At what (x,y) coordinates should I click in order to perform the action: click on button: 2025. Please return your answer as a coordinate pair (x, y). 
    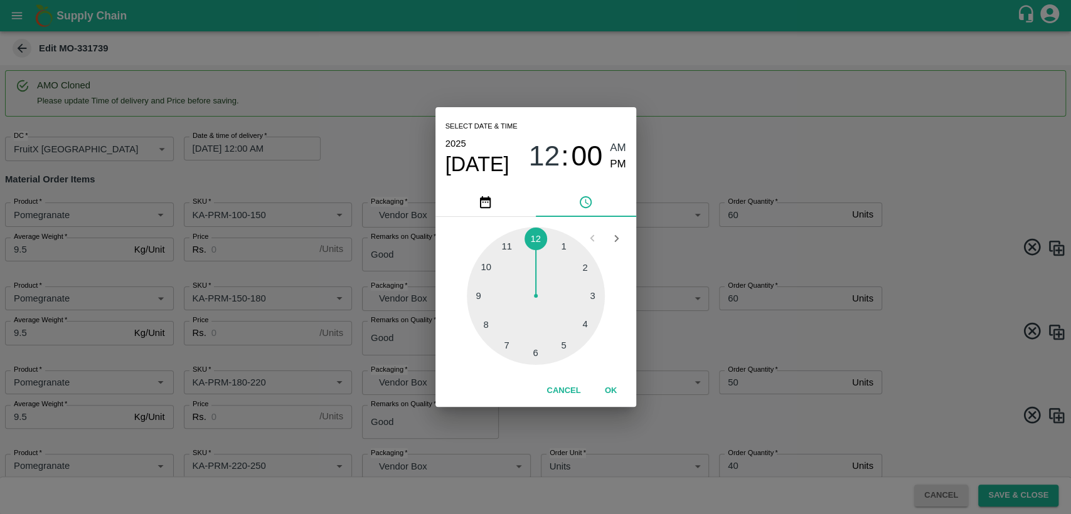
    Looking at the image, I should click on (455, 144).